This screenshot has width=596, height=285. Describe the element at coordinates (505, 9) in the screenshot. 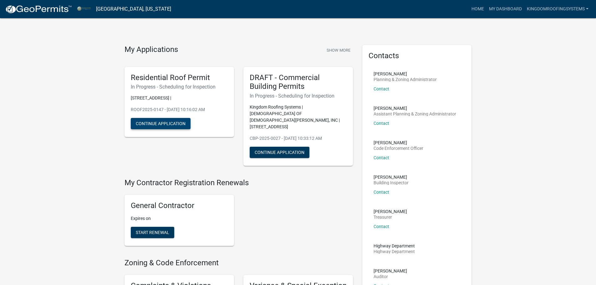

I see `a: My Dashboard` at that location.